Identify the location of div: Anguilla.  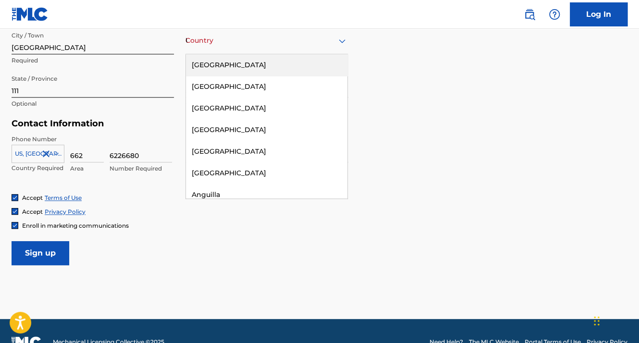
(267, 195).